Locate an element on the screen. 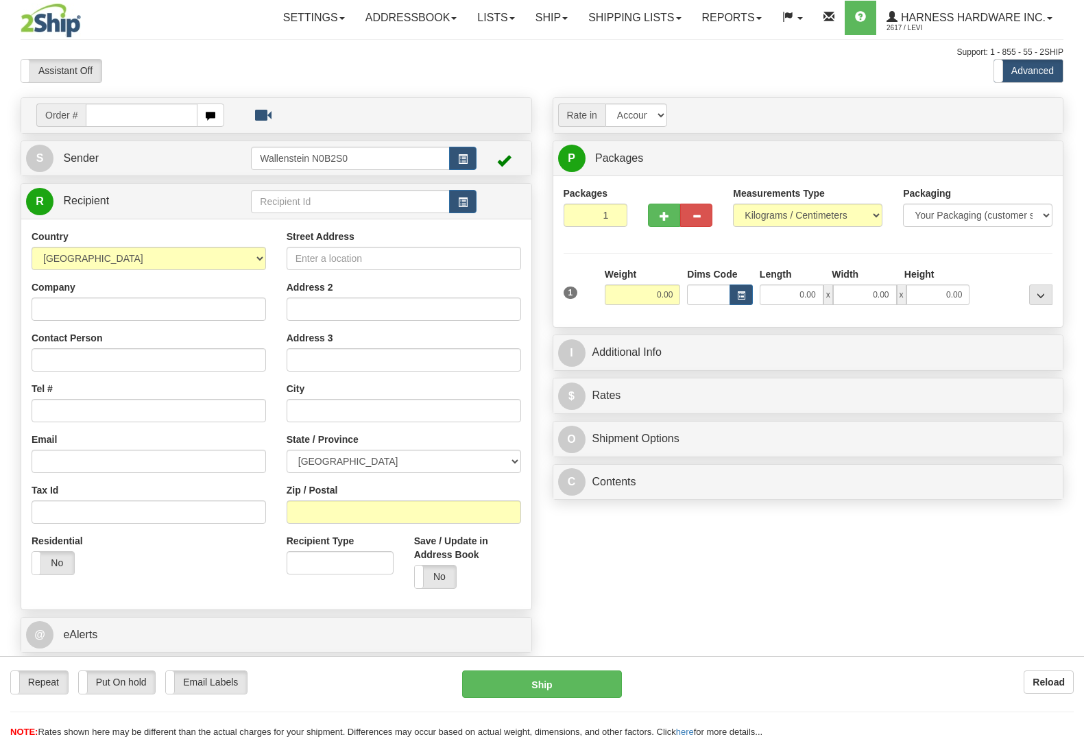 This screenshot has height=739, width=1084. label: Contact Person is located at coordinates (67, 338).